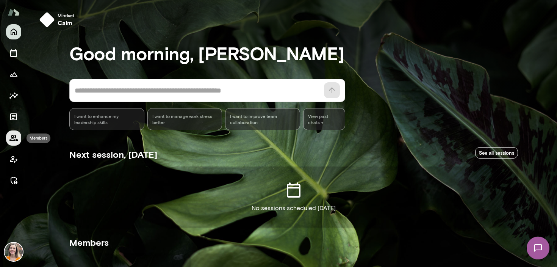 Image resolution: width=557 pixels, height=267 pixels. I want to click on button: Insights, so click(14, 96).